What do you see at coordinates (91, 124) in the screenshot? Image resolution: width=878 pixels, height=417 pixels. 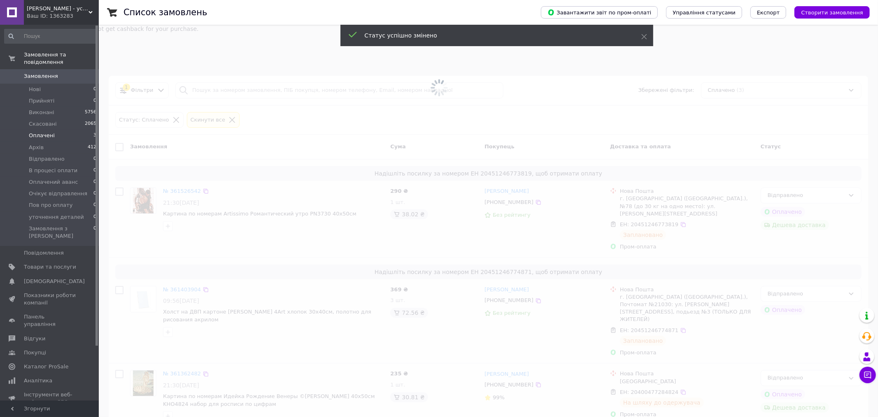 I see `span: 2065` at bounding box center [91, 124].